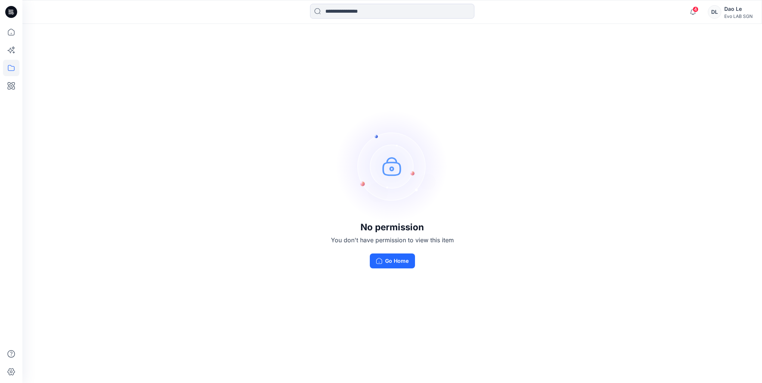 The height and width of the screenshot is (383, 762). I want to click on h3: No permission, so click(392, 228).